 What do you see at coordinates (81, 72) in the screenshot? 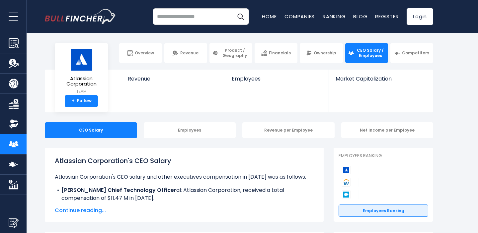
I see `a: Atlassian Corporation TEAM` at bounding box center [81, 72].